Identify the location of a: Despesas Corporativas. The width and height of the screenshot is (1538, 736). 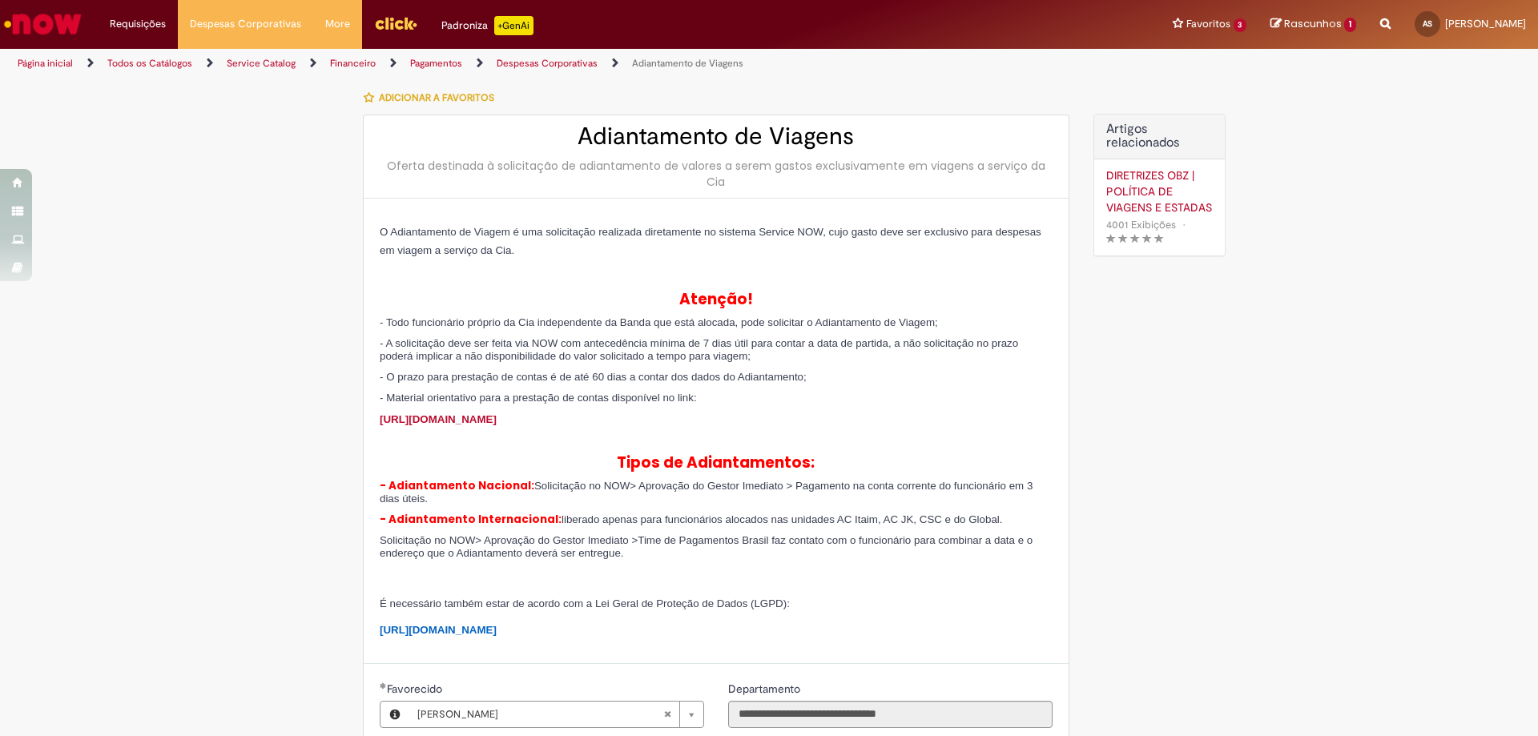
(547, 63).